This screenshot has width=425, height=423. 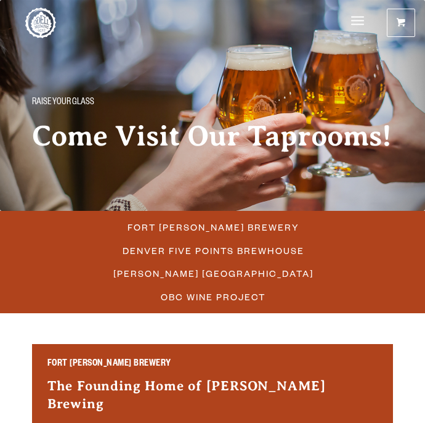 What do you see at coordinates (213, 136) in the screenshot?
I see `h2: Come Visit Our Taprooms!` at bounding box center [213, 136].